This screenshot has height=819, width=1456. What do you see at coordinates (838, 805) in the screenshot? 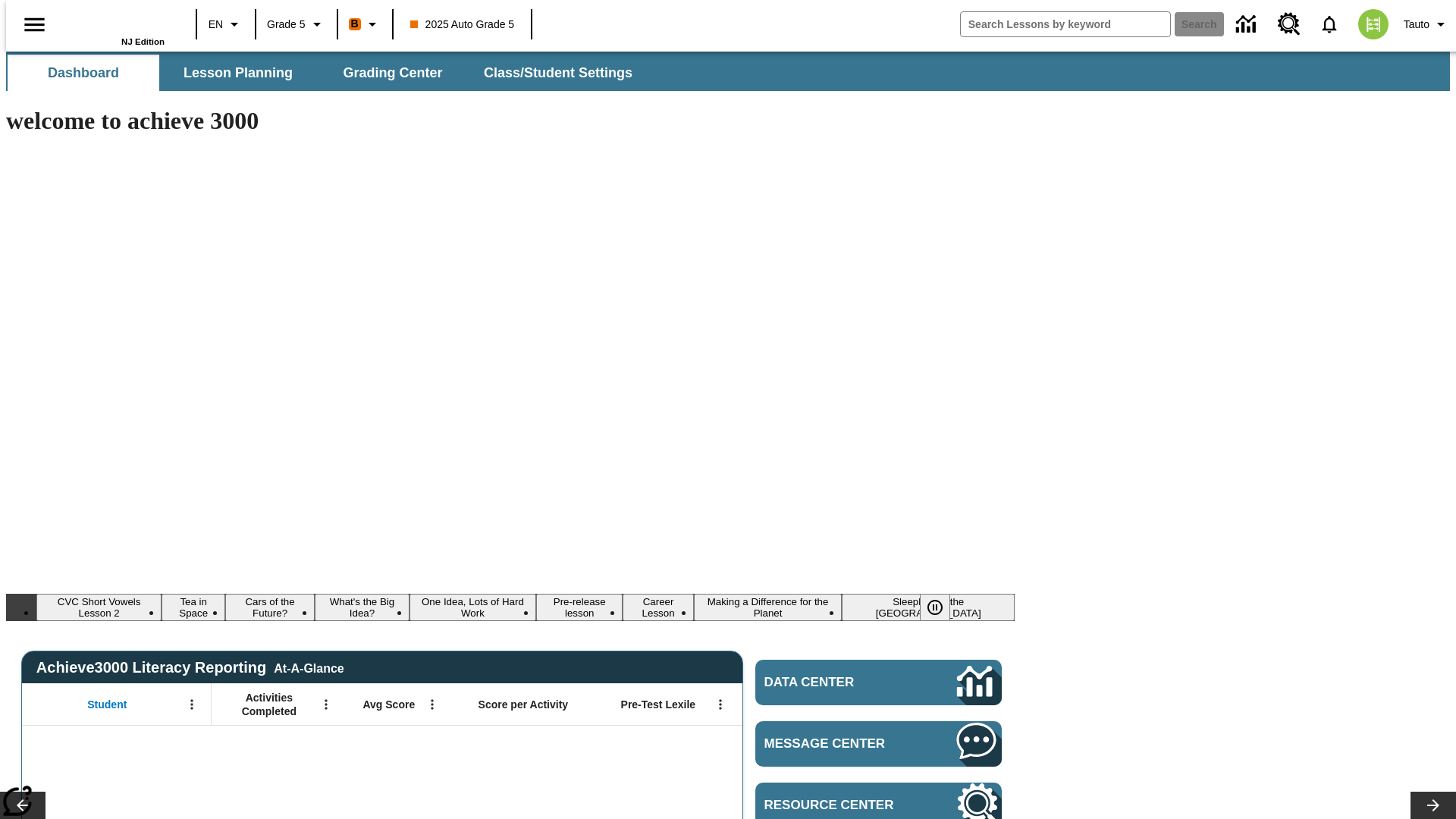
I see `span: Resource Center` at bounding box center [838, 805].